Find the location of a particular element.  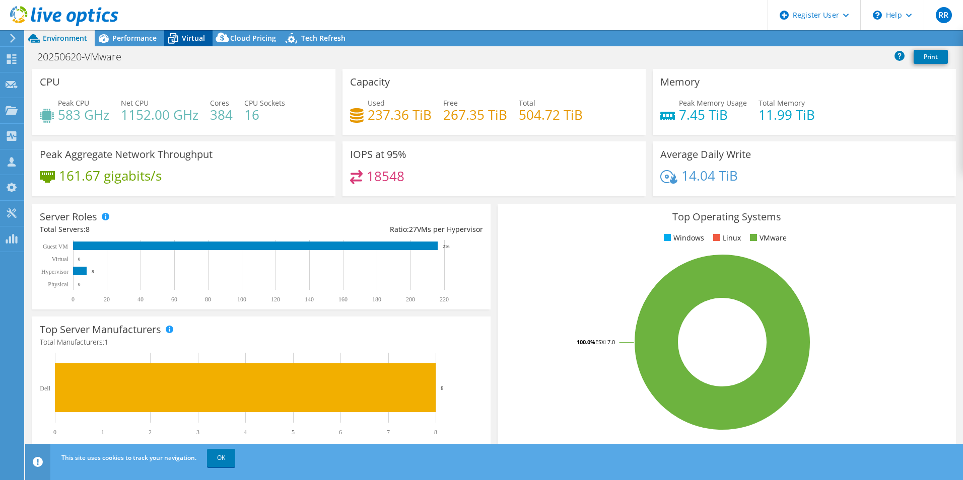

text: 80 is located at coordinates (208, 300).